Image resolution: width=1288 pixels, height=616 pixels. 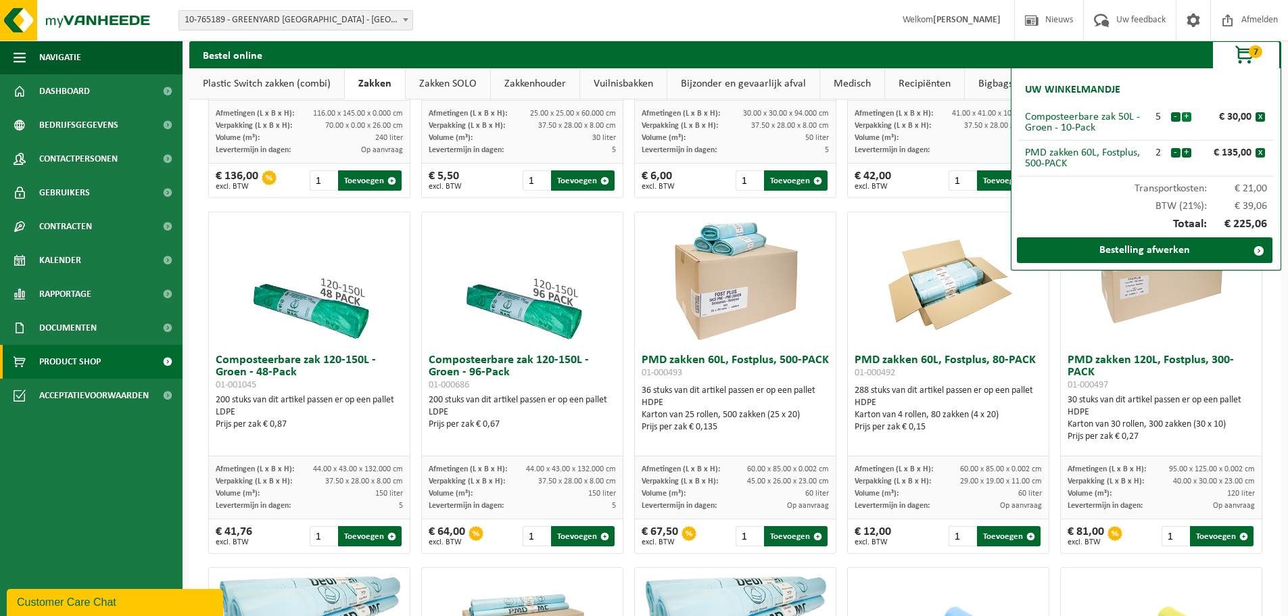 What do you see at coordinates (295, 20) in the screenshot?
I see `span: 10-765189 - GREENYARD NV - SINT-KATELIJNE-WAVER` at bounding box center [295, 20].